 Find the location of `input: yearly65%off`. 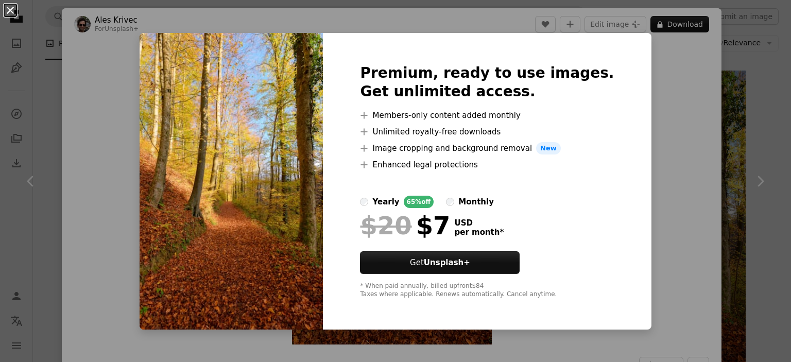

input: yearly65%off is located at coordinates (364, 202).